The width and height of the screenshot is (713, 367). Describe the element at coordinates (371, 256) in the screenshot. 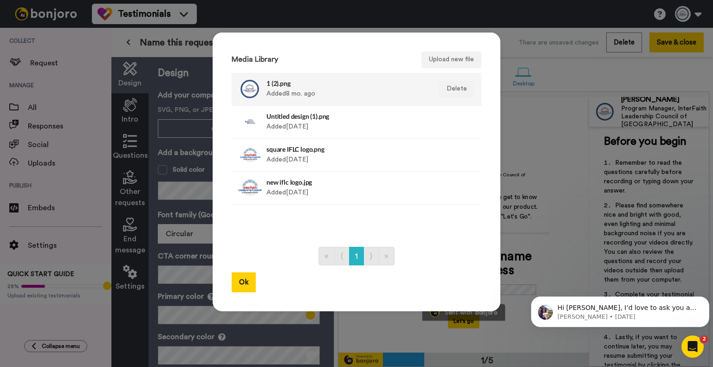

I see `a: Go to next page` at that location.